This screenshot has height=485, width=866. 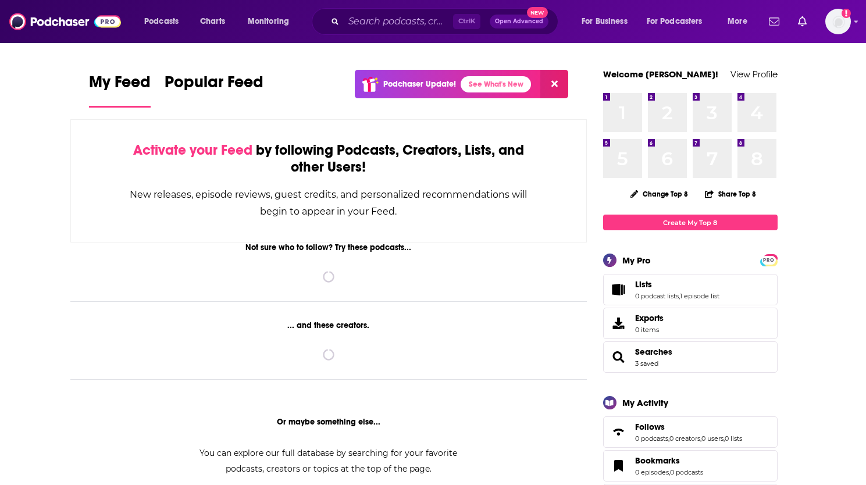 I want to click on div: Search podcasts, credits, & more..., so click(x=446, y=22).